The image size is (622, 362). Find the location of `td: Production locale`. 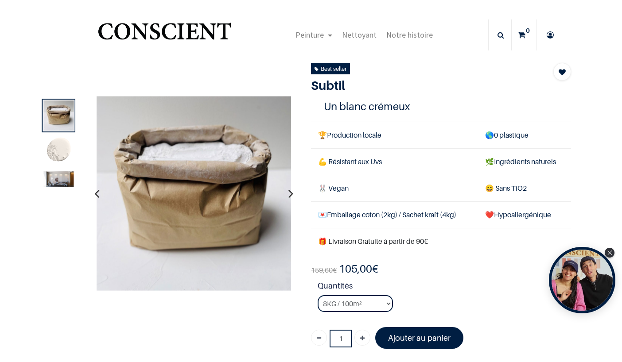

td: Production locale is located at coordinates (394, 135).